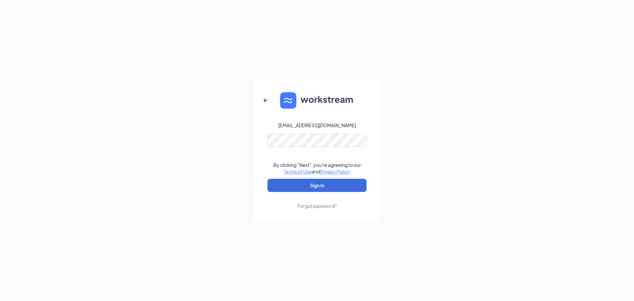 This screenshot has width=634, height=301. I want to click on a: Terms of Use, so click(298, 171).